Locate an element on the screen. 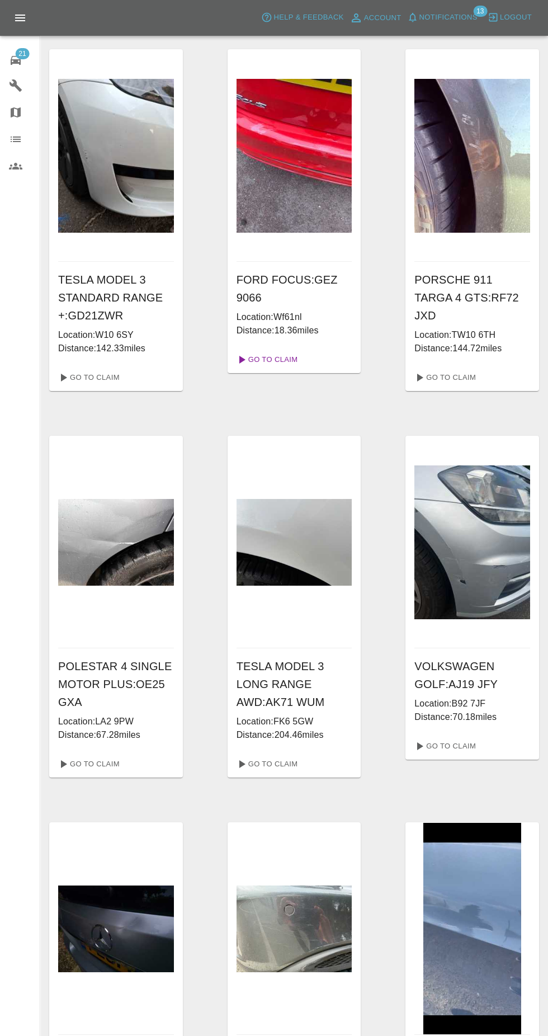 This screenshot has width=548, height=1036. button: Open drawer is located at coordinates (20, 18).